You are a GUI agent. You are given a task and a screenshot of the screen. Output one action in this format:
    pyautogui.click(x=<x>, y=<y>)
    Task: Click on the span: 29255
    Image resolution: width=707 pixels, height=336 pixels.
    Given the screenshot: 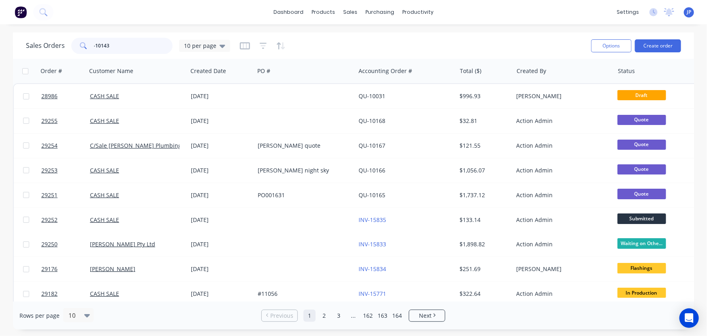 What is the action you would take?
    pyautogui.click(x=49, y=121)
    